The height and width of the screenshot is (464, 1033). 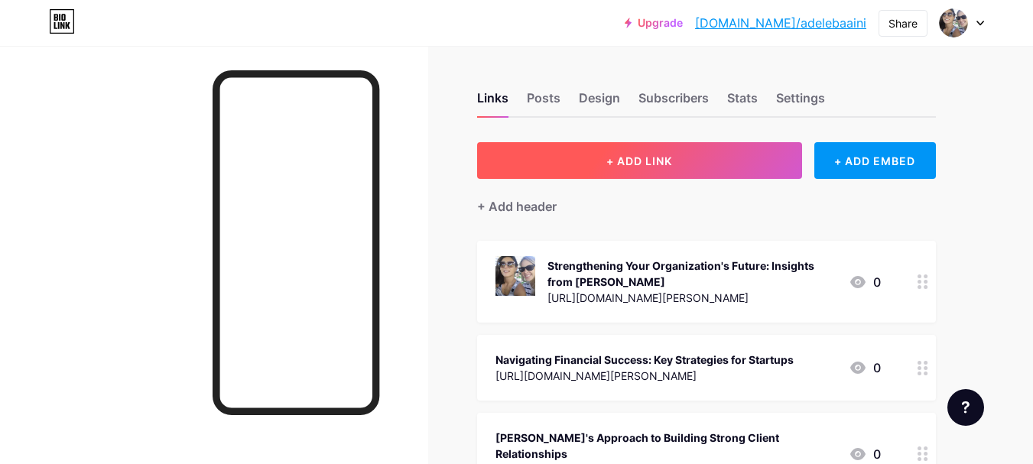 I want to click on div: Settings, so click(x=800, y=102).